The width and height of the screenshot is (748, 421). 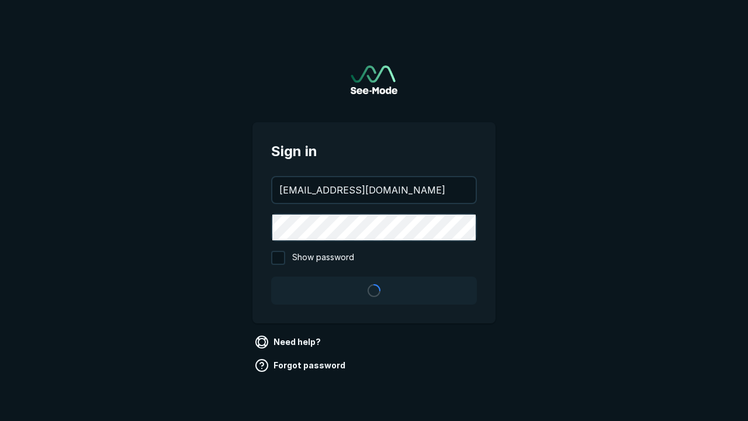 I want to click on span: Show password, so click(x=323, y=258).